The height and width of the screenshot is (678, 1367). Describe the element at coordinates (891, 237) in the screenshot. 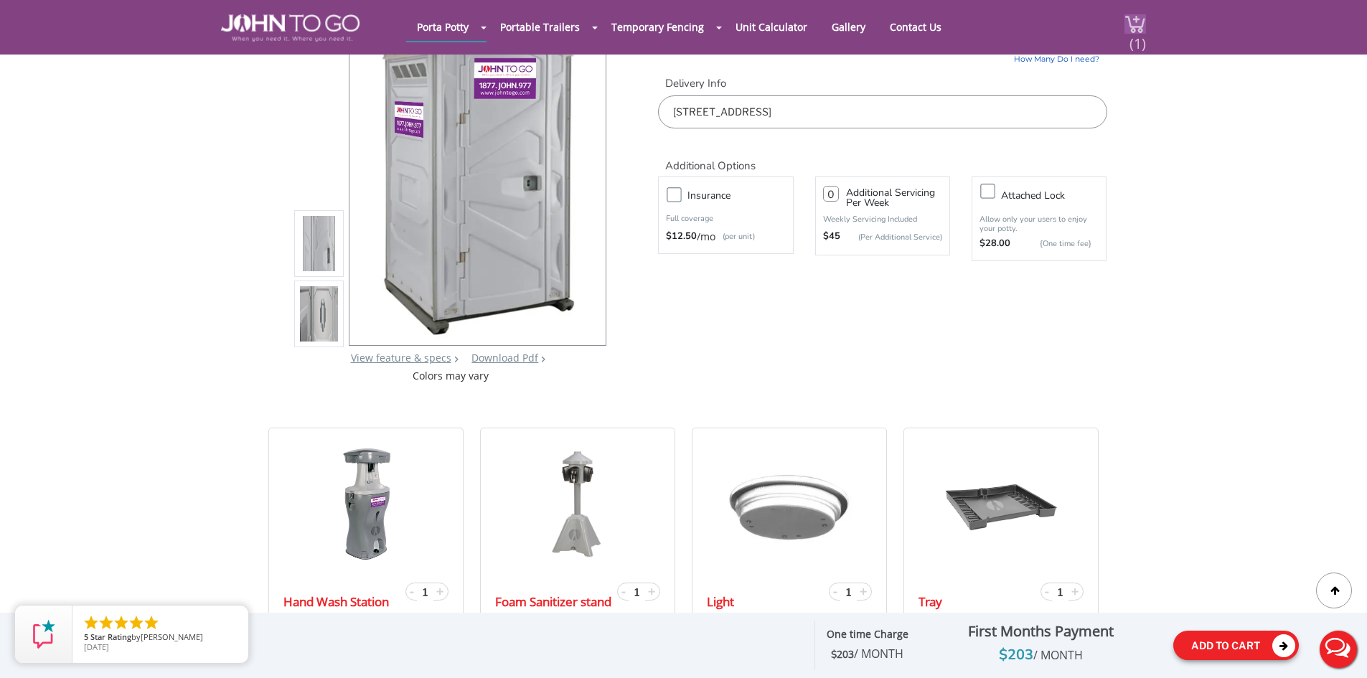

I see `p: (Per Additional Service)` at that location.